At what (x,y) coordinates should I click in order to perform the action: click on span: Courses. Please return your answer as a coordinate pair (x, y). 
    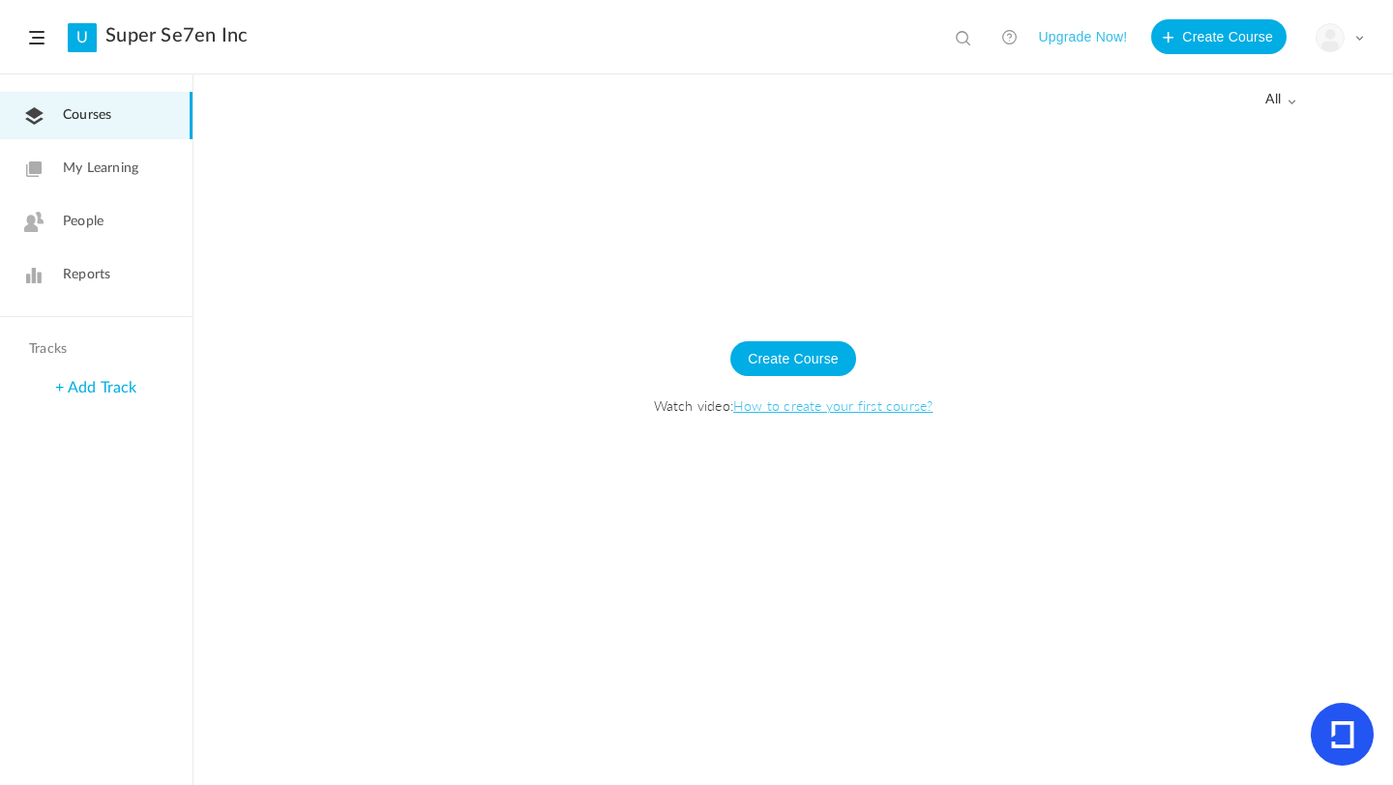
    Looking at the image, I should click on (87, 115).